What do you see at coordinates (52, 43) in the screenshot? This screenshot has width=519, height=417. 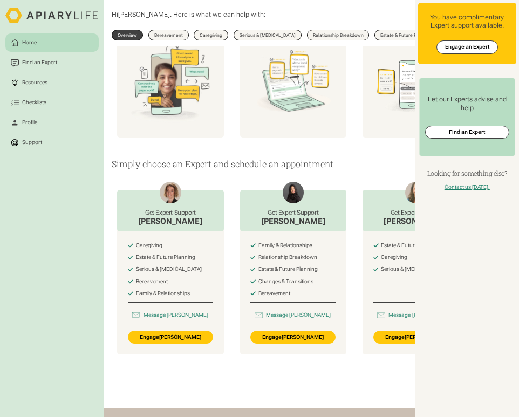 I see `a: Home` at bounding box center [52, 43].